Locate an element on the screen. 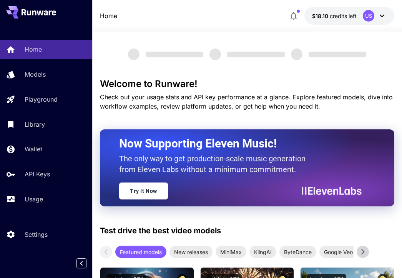 The height and width of the screenshot is (278, 402). div: New releases is located at coordinates (191, 251).